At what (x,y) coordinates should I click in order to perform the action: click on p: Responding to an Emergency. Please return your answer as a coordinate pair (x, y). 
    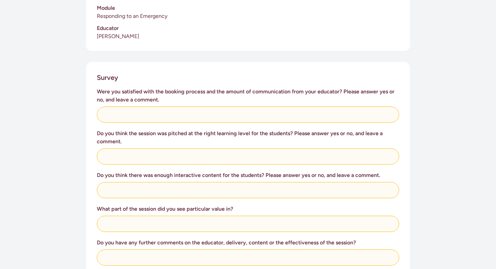
    Looking at the image, I should click on (248, 16).